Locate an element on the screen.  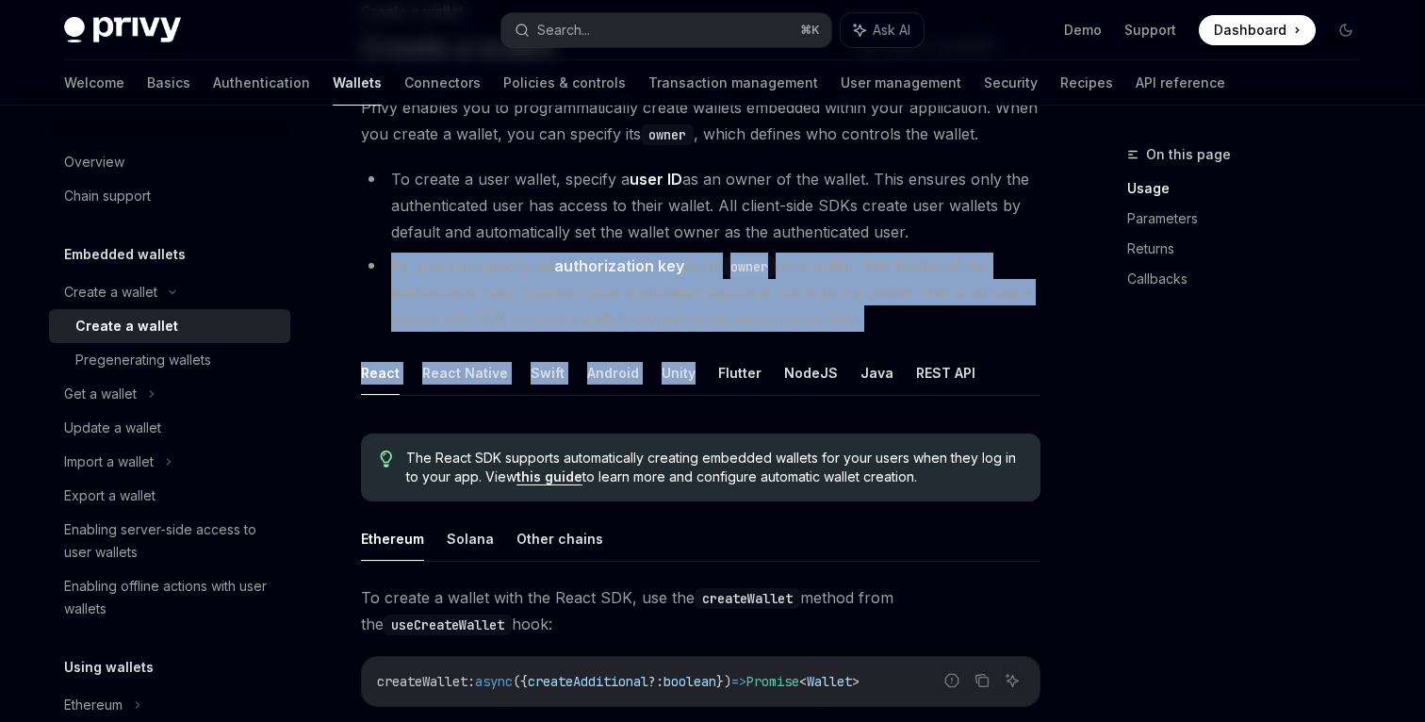
span: Ask AI is located at coordinates (892, 30).